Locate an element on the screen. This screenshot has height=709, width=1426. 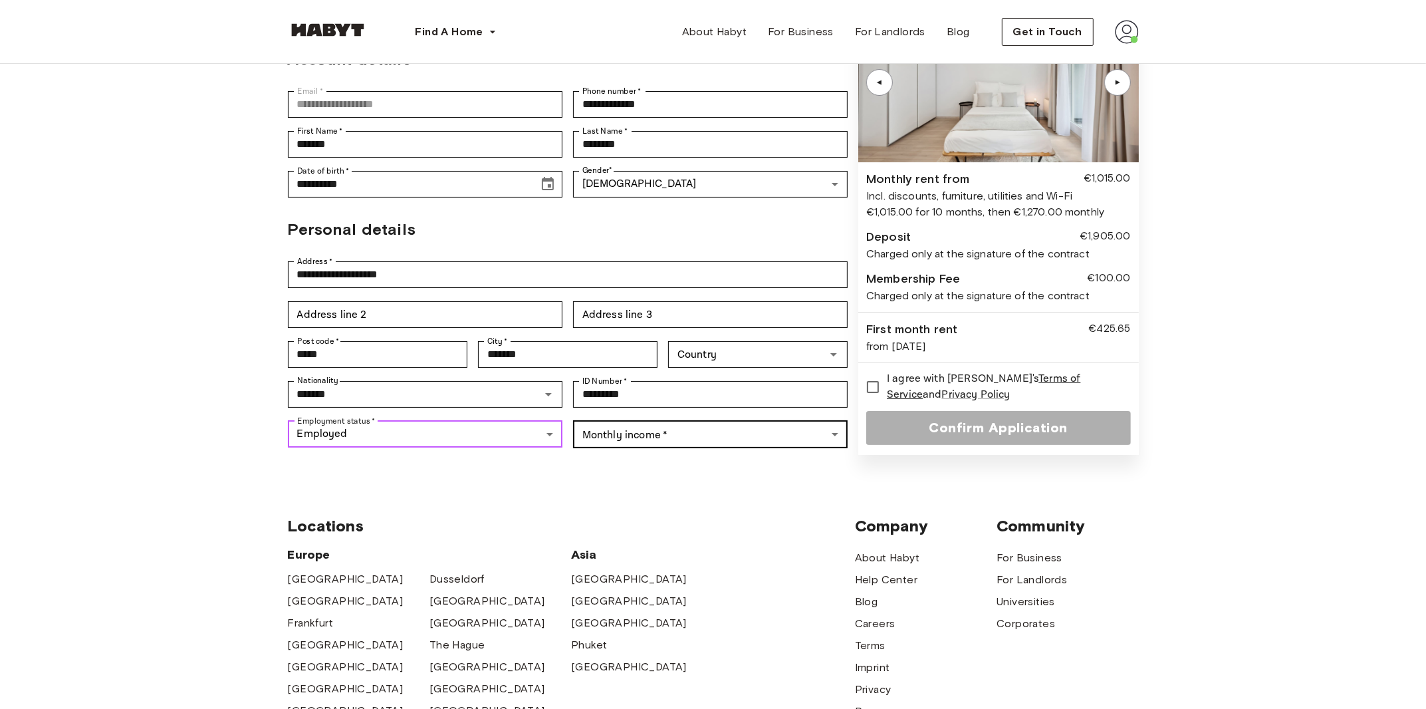
a: Dusseldorf is located at coordinates (457, 579).